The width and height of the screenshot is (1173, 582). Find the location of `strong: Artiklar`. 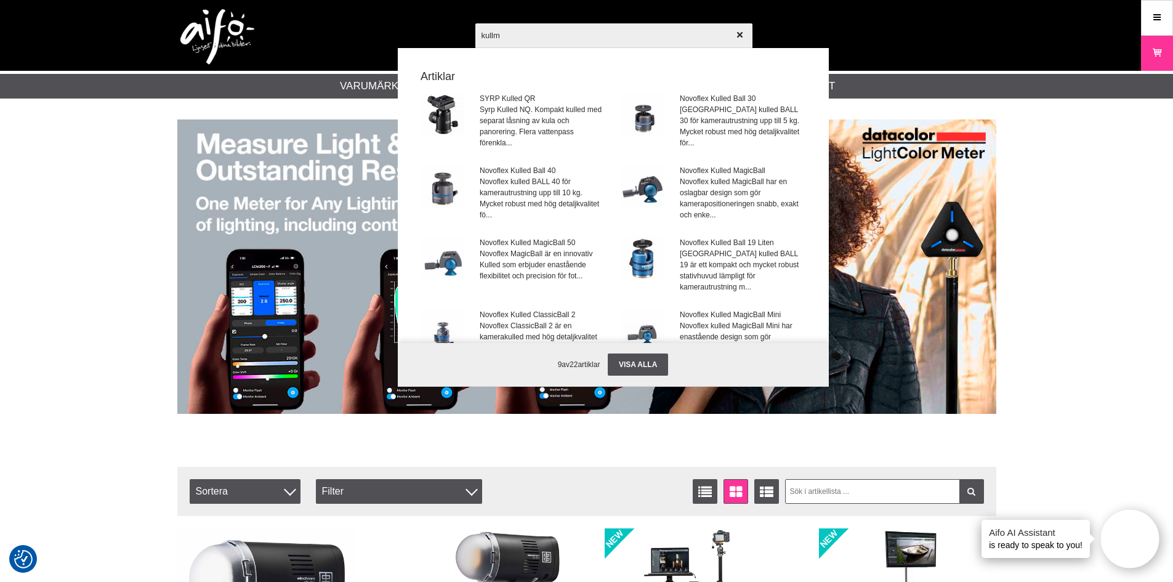

strong: Artiklar is located at coordinates (613, 76).